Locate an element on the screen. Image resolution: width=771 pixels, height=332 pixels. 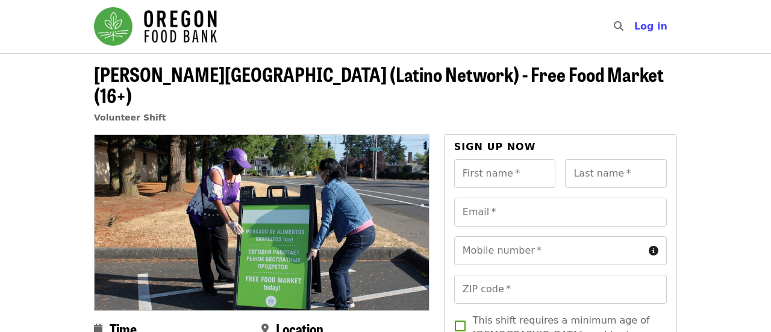
img: Rigler Elementary School (Latino Network) - Free Food Market (16+) organized by Oregon Food Bank is located at coordinates (261, 222).